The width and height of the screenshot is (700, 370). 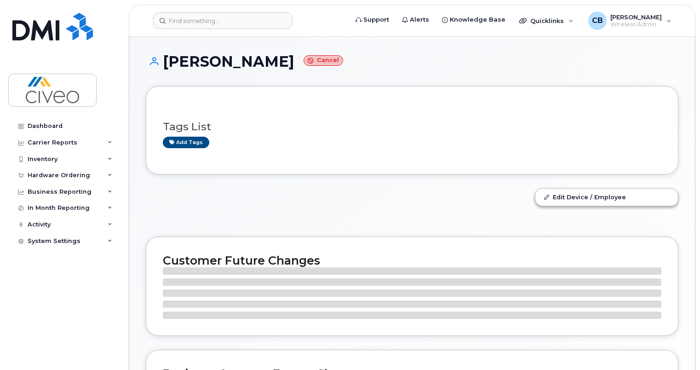 What do you see at coordinates (186, 142) in the screenshot?
I see `a: Add tags` at bounding box center [186, 142].